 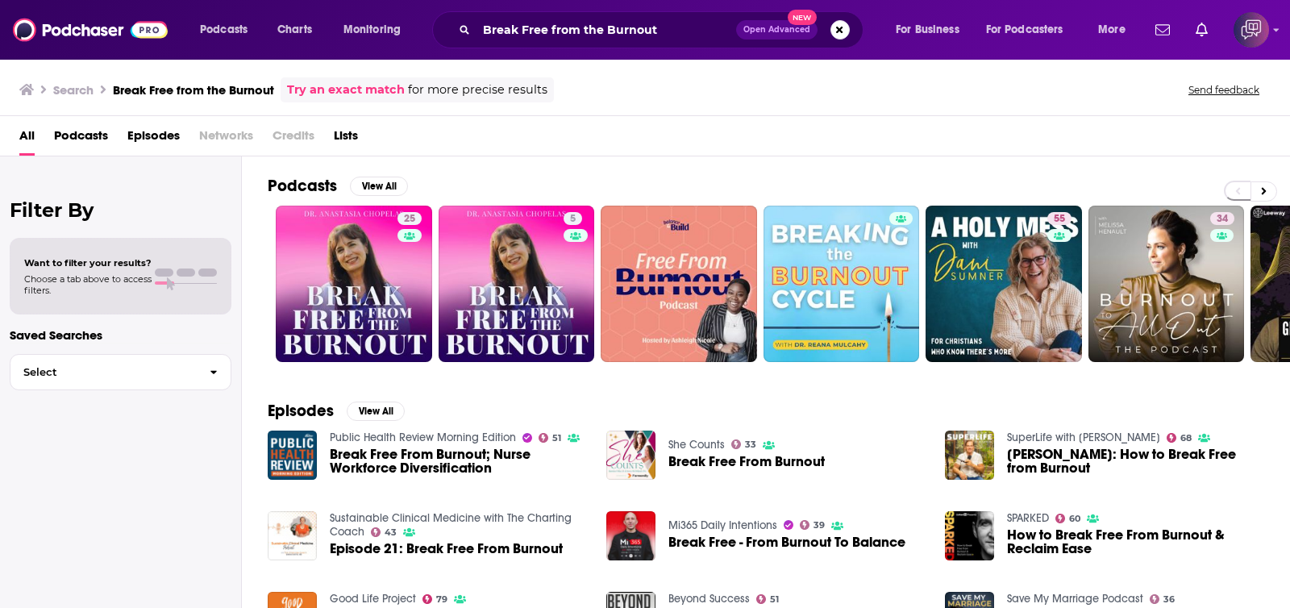 I want to click on h3: Break Free from the Burnout, so click(x=194, y=90).